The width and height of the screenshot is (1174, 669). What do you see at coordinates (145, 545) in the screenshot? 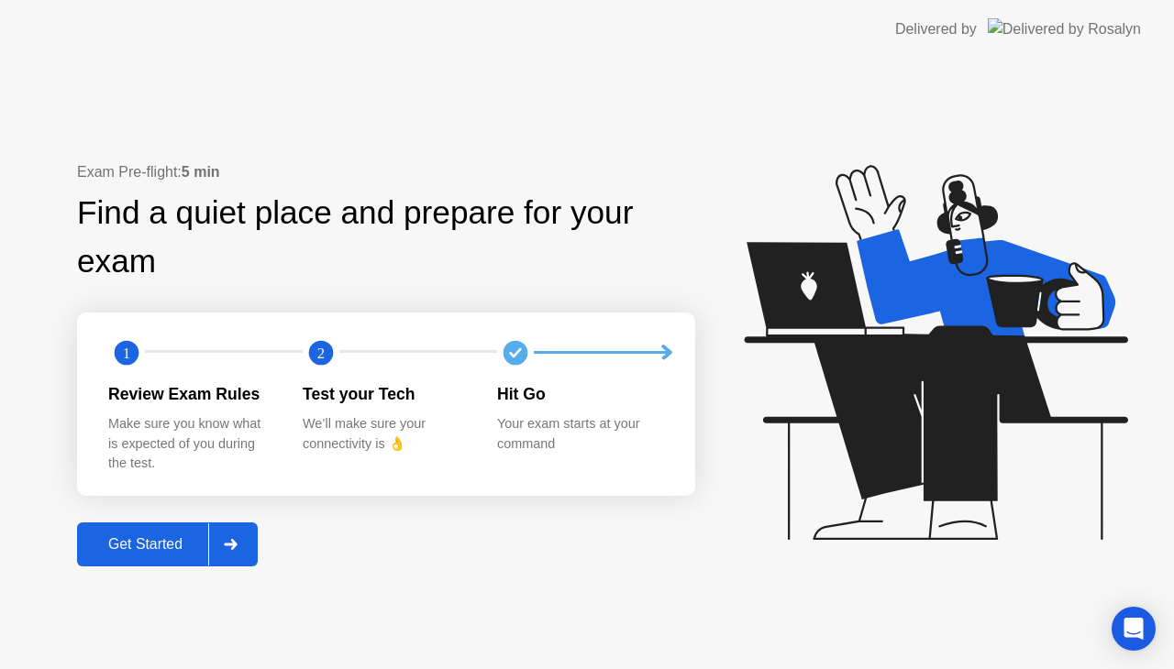
I see `div: Get Started` at bounding box center [145, 545].